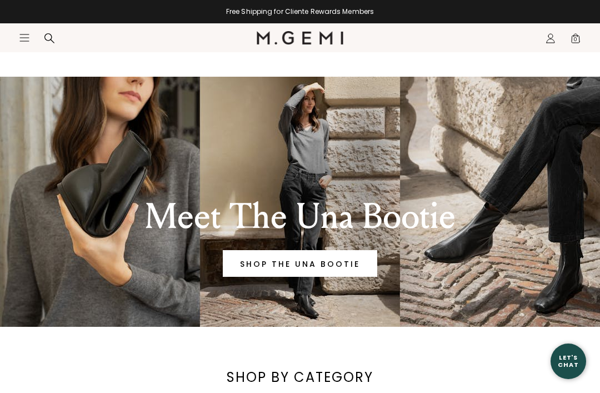 The height and width of the screenshot is (393, 600). Describe the element at coordinates (300, 217) in the screenshot. I see `div: Meet The Una Bootie` at that location.